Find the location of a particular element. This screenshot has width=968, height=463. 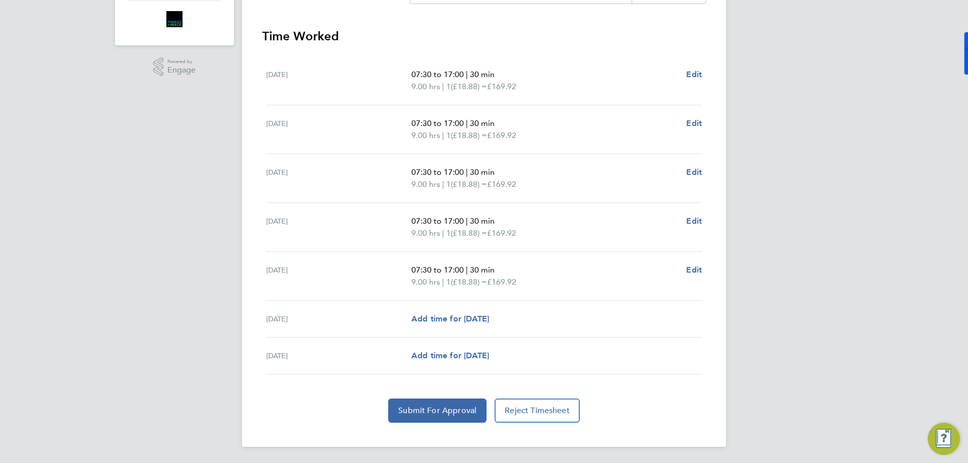

button: Reject Timesheet is located at coordinates (537, 411).